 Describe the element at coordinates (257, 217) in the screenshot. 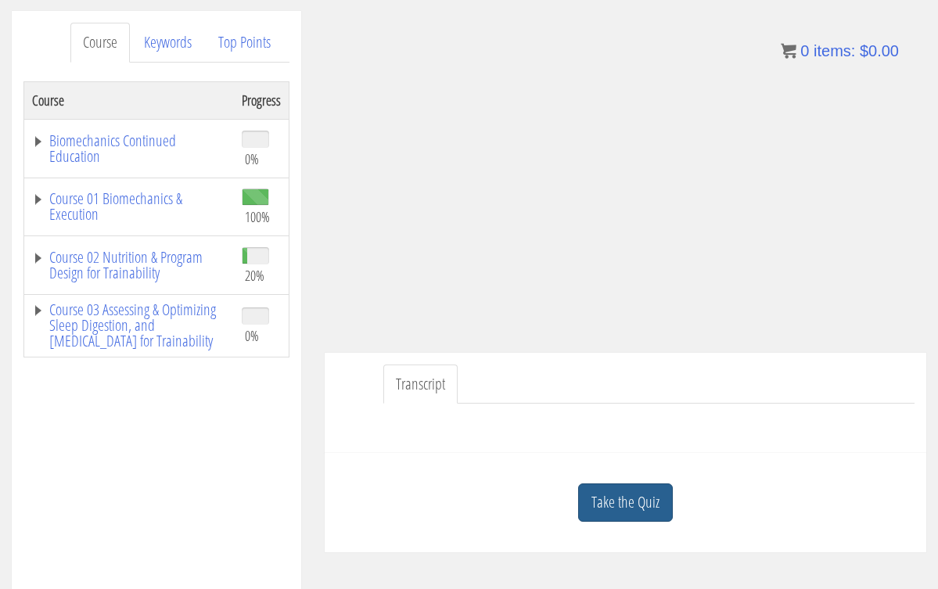

I see `span: 100%` at that location.